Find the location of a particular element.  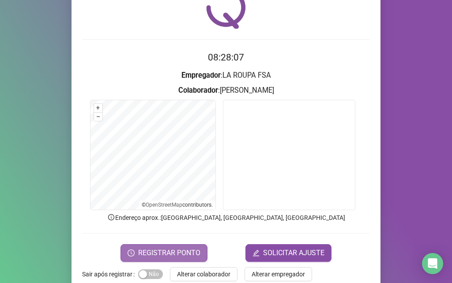

span: REGISTRAR PONTO is located at coordinates (169, 253).